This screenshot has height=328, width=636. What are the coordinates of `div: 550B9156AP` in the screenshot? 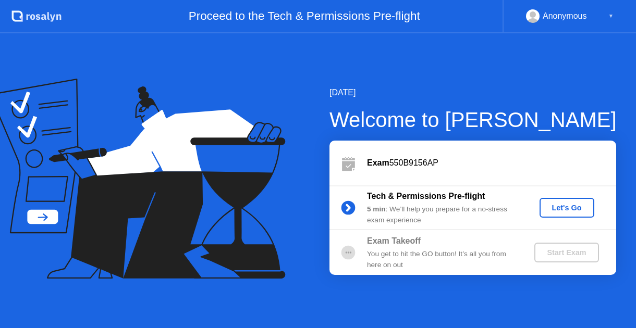 It's located at (492, 163).